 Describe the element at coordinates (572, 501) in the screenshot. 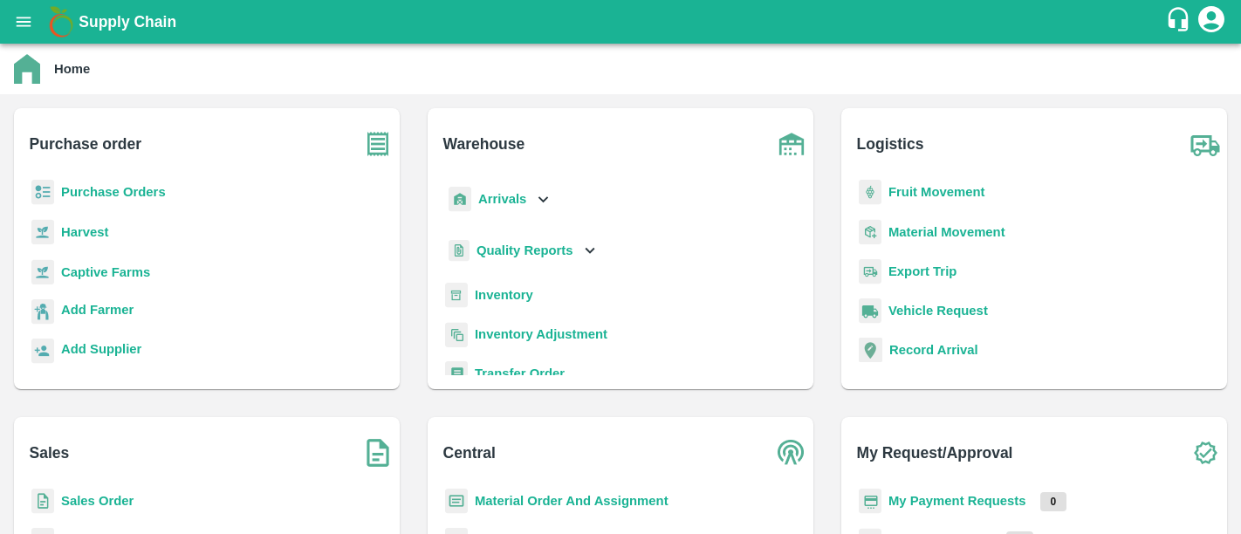

I see `b: Material Order And Assignment` at that location.